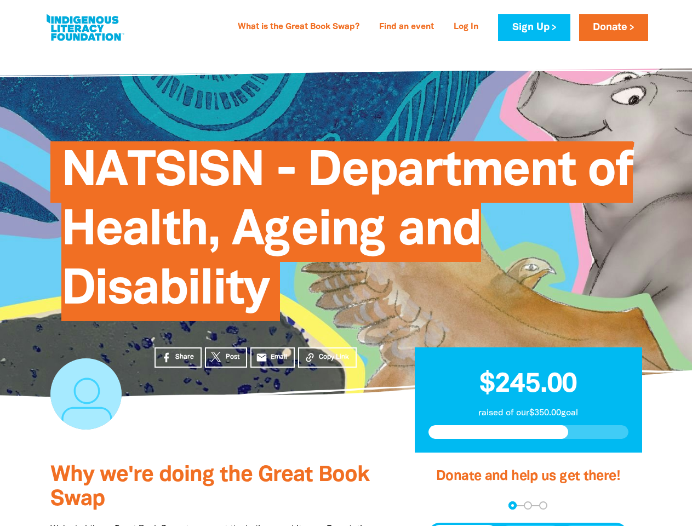 The height and width of the screenshot is (526, 692). What do you see at coordinates (273, 357) in the screenshot?
I see `a: emailEmail` at bounding box center [273, 357].